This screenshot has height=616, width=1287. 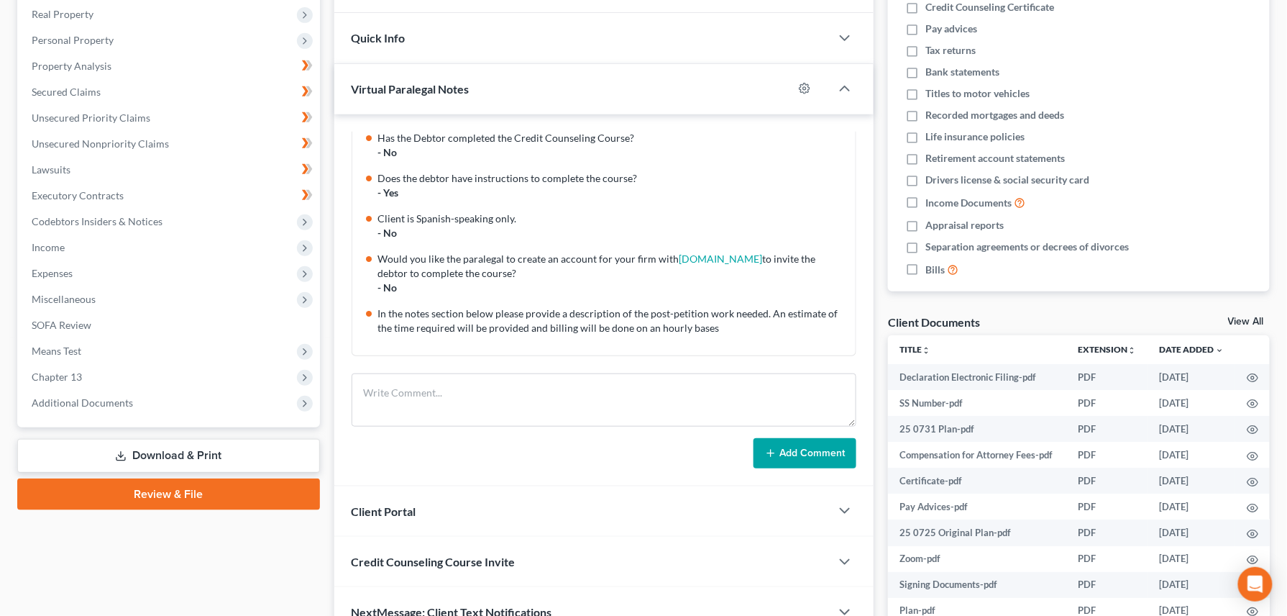 What do you see at coordinates (170, 66) in the screenshot?
I see `a: Property Analysis` at bounding box center [170, 66].